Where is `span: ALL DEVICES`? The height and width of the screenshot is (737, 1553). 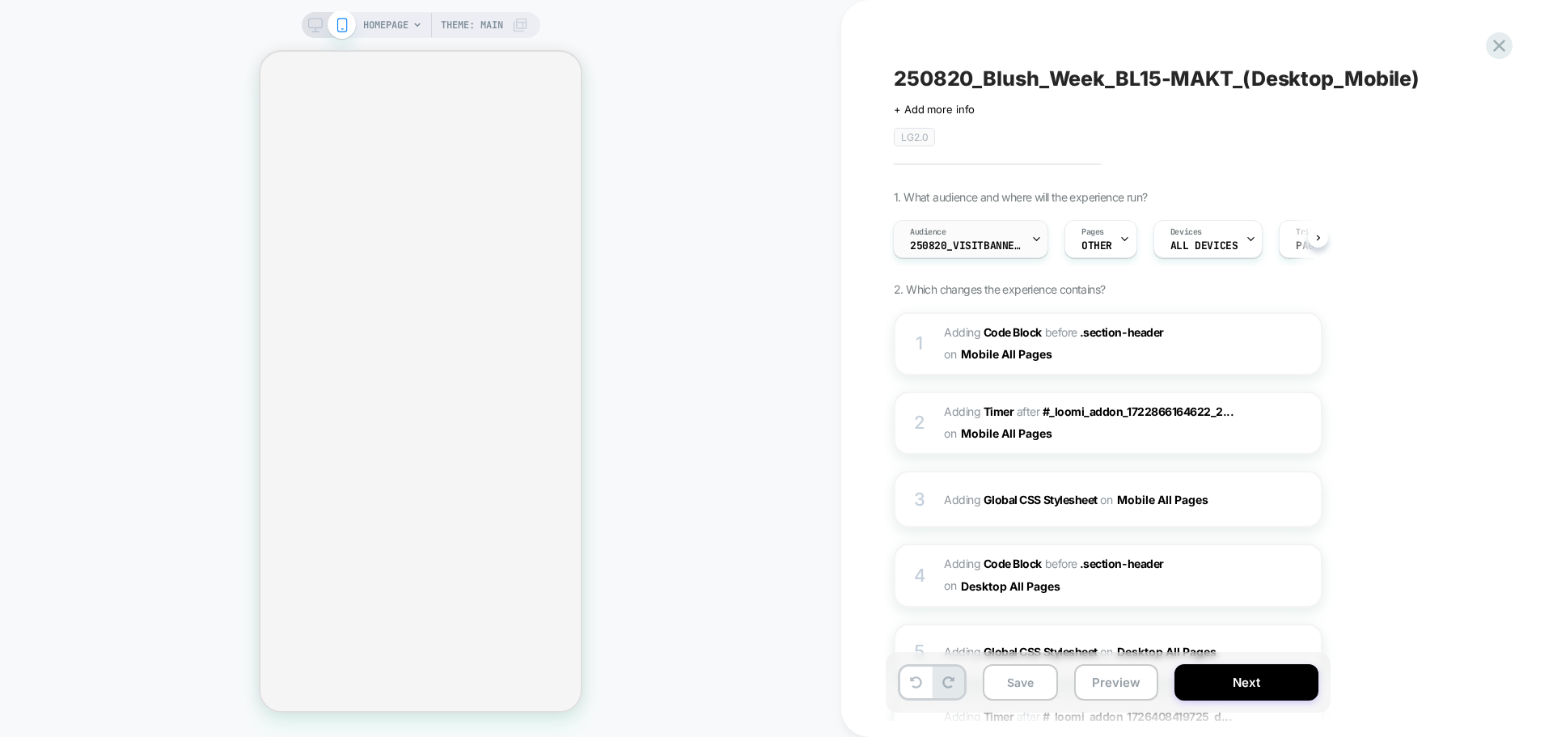
span: ALL DEVICES is located at coordinates (1204, 246).